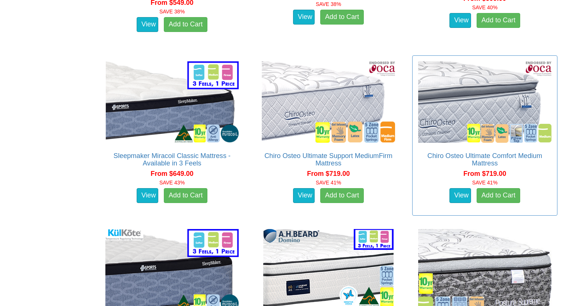  What do you see at coordinates (485, 160) in the screenshot?
I see `a: Chiro Osteo Ultimate Comfort Medium Mattress` at bounding box center [485, 160].